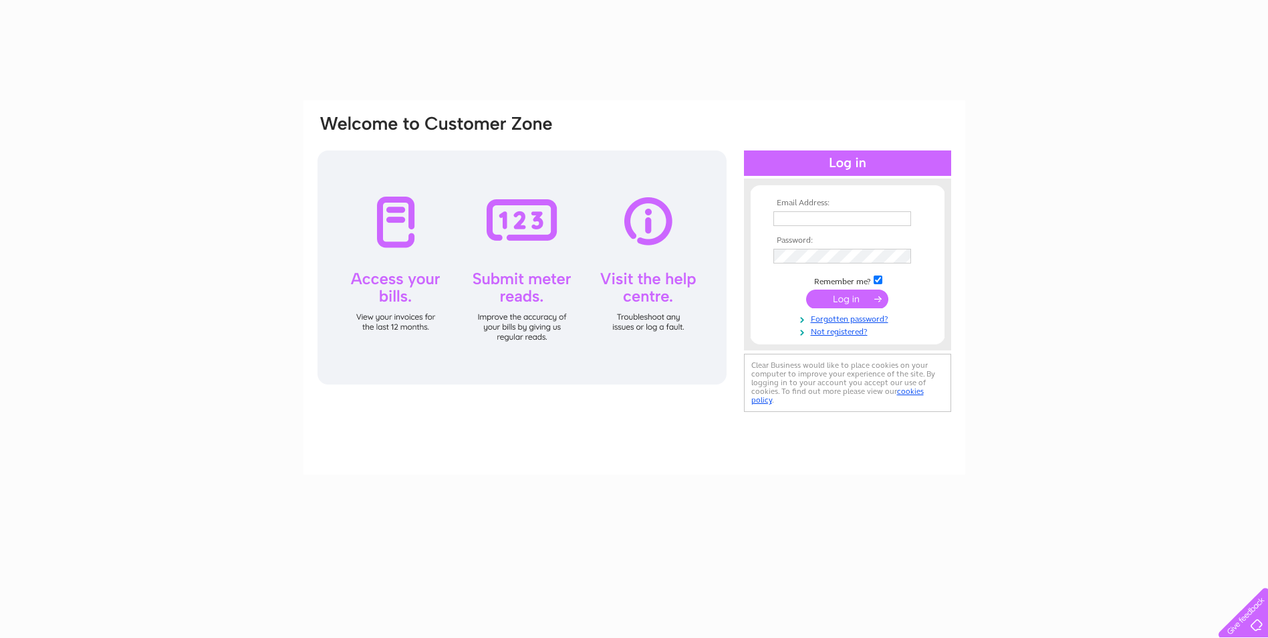 The image size is (1268, 638). Describe the element at coordinates (847, 280) in the screenshot. I see `td: Remember me?` at that location.